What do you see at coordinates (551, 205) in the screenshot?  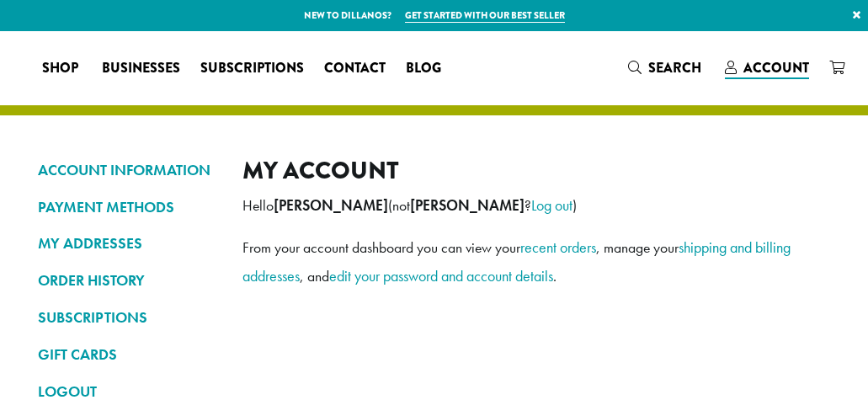 I see `a: Log out` at bounding box center [551, 205].